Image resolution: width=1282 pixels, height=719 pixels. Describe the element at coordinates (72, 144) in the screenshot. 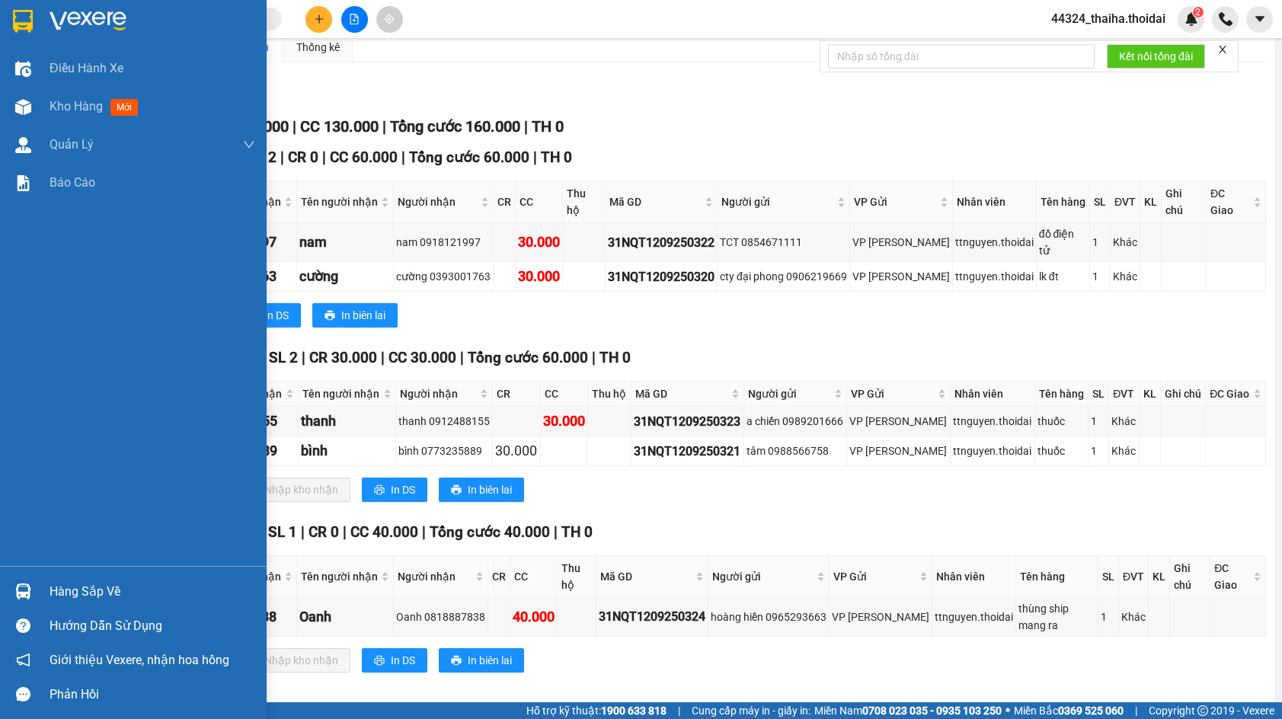

I see `span: Quản Lý` at that location.